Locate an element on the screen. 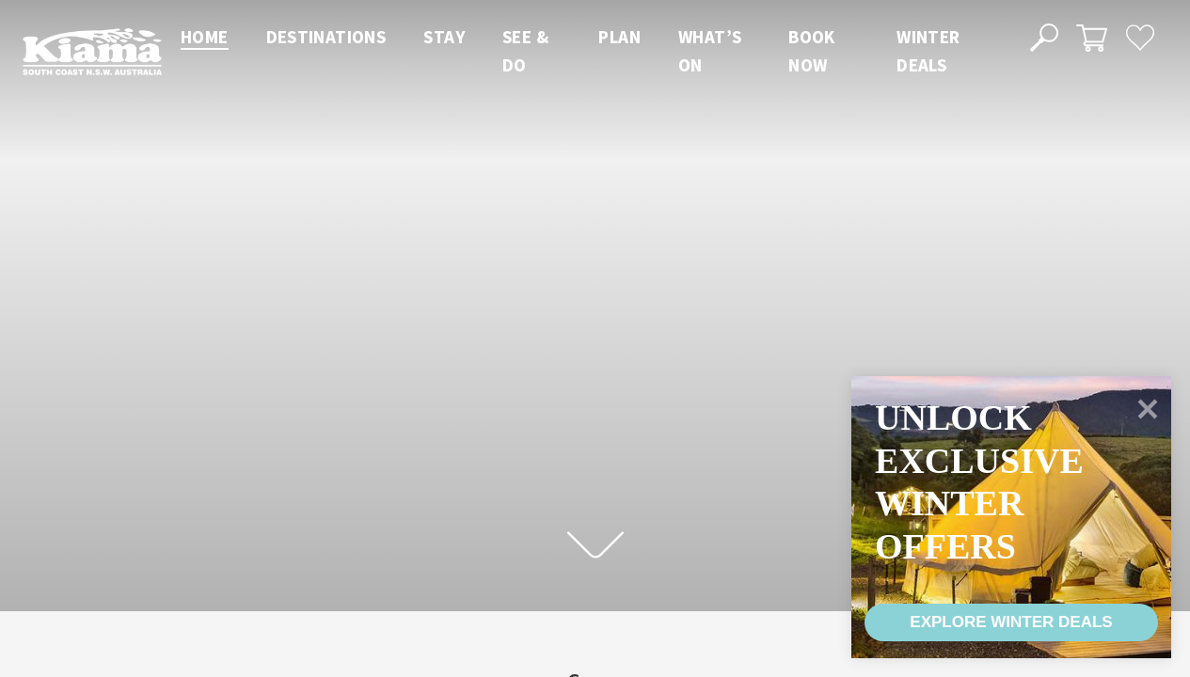  div: EXPLORE WINTER DEALS is located at coordinates (1010, 623).